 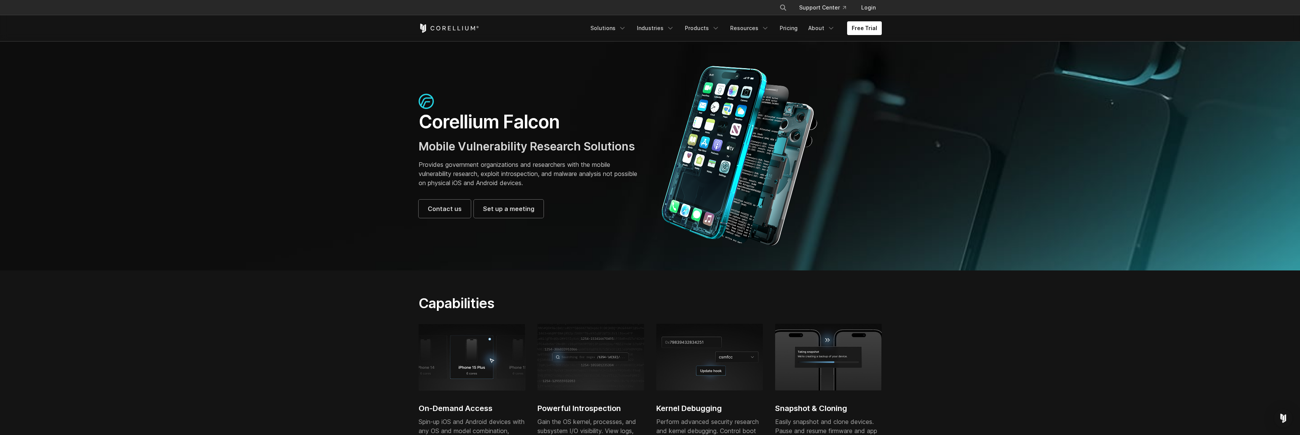 I want to click on img: iPhone 15 Plus; 6 cores, so click(x=472, y=357).